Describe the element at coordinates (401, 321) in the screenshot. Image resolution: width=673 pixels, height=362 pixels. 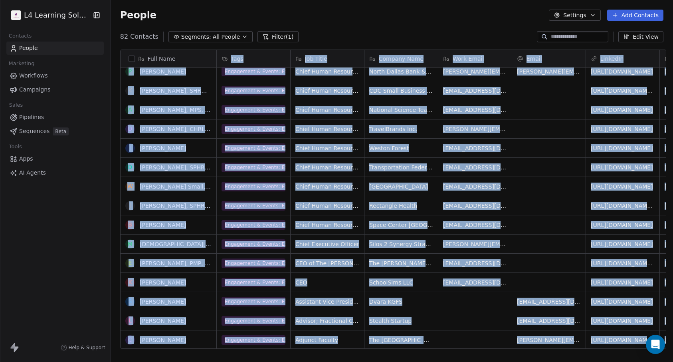
I see `span: Stealth Startup` at that location.